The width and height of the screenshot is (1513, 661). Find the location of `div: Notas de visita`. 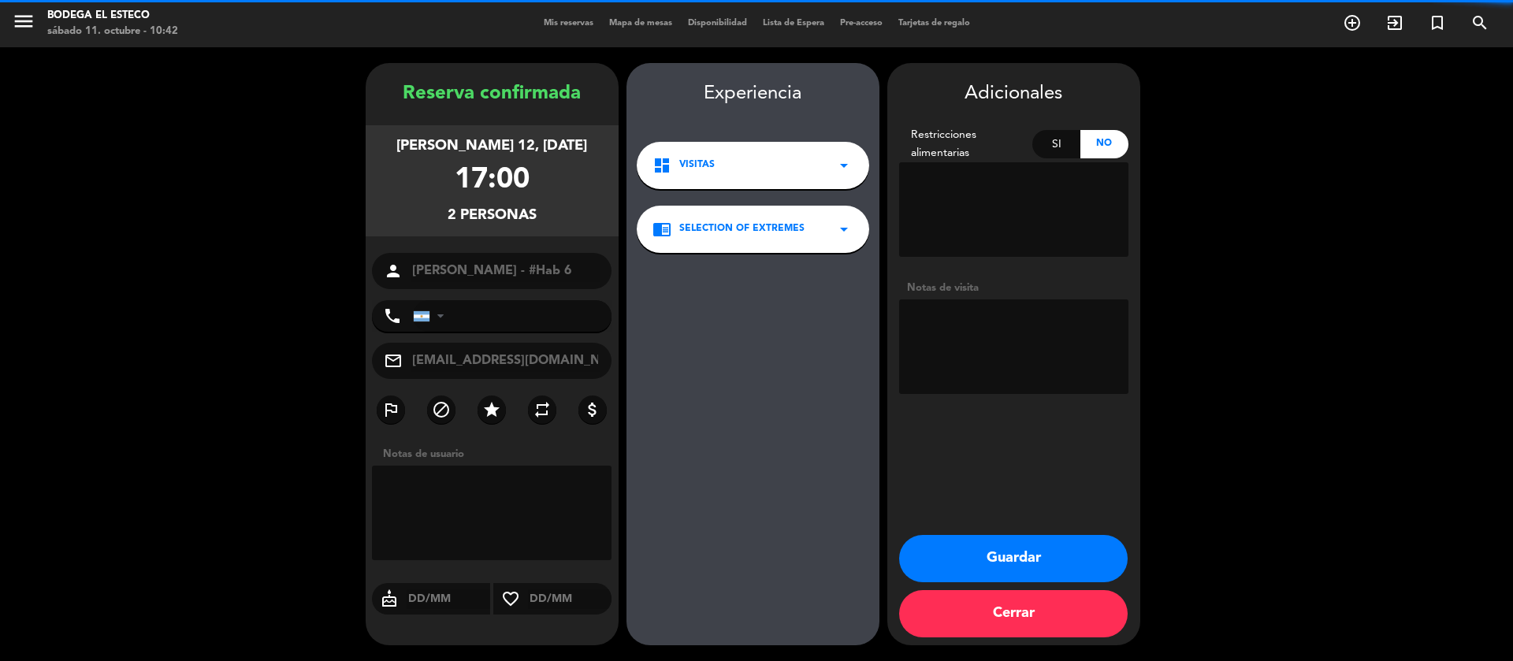

div: Notas de visita is located at coordinates (1013, 288).